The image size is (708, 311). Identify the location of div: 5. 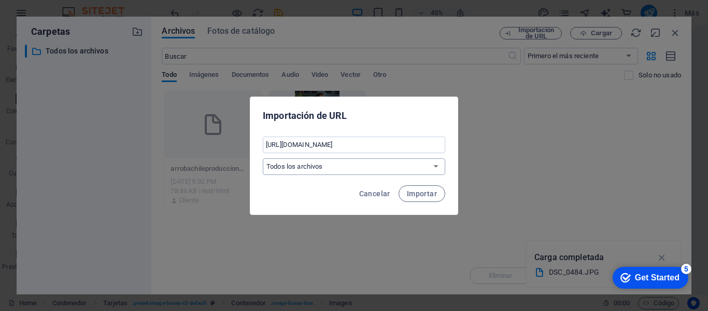
(82, 7).